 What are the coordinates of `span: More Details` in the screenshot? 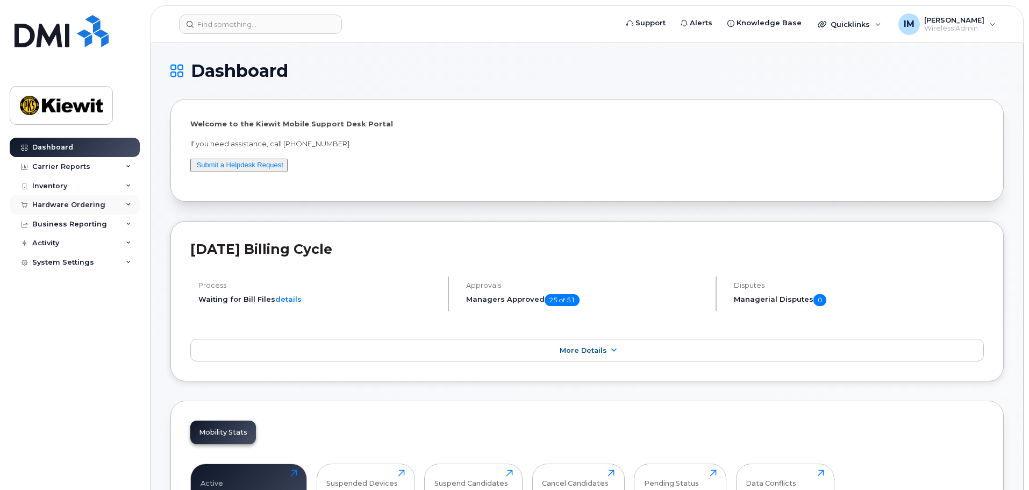 It's located at (583, 350).